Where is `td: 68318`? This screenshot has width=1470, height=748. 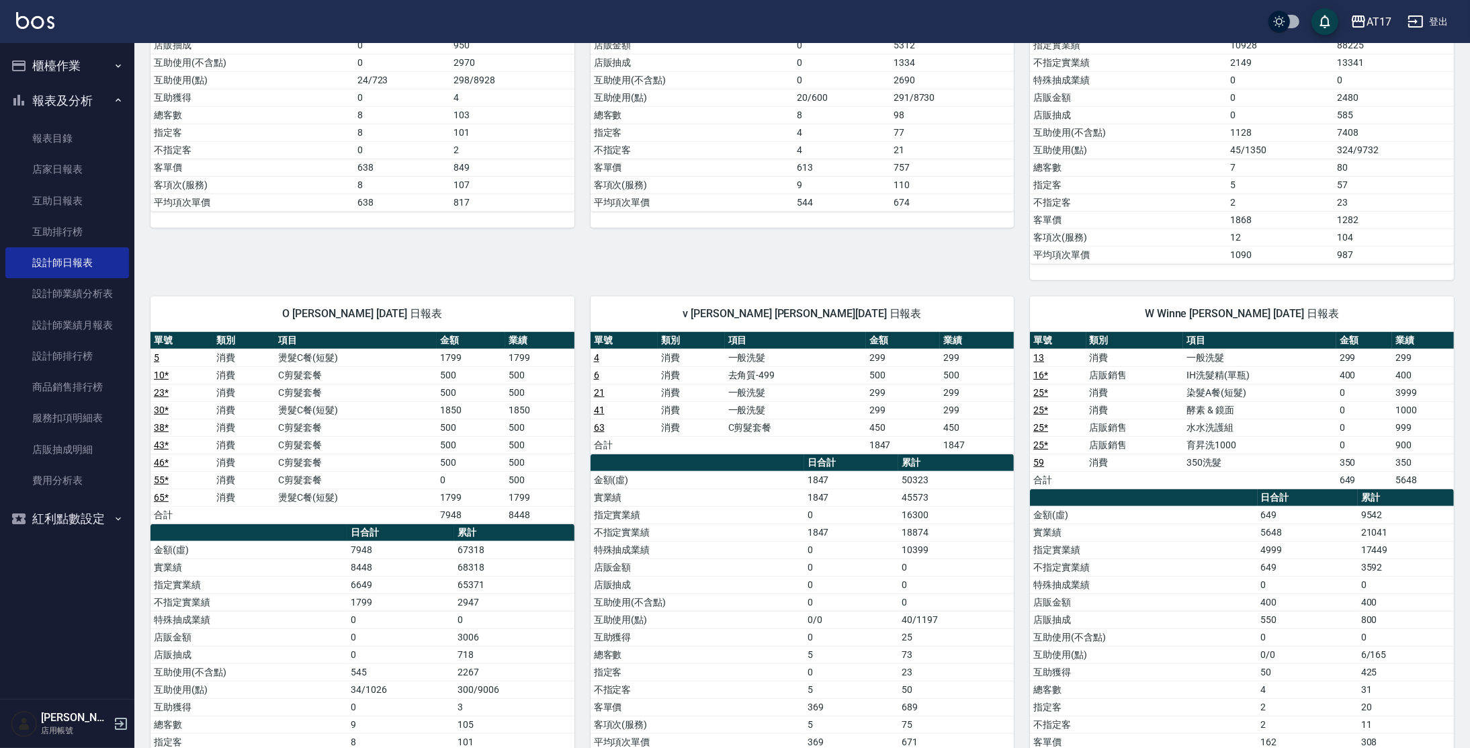 td: 68318 is located at coordinates (514, 567).